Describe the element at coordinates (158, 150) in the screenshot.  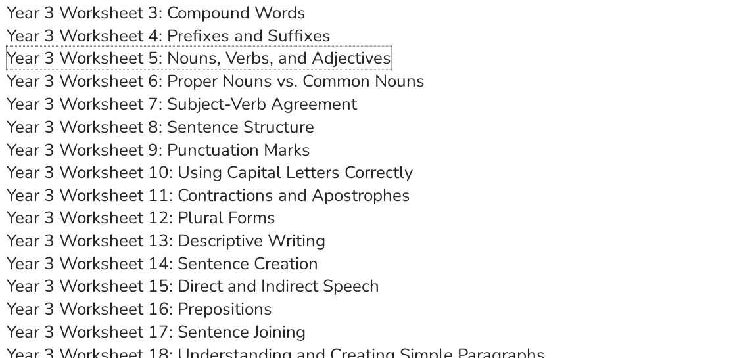
I see `a: Year 3 Worksheet 9: Punctuation Marks` at that location.